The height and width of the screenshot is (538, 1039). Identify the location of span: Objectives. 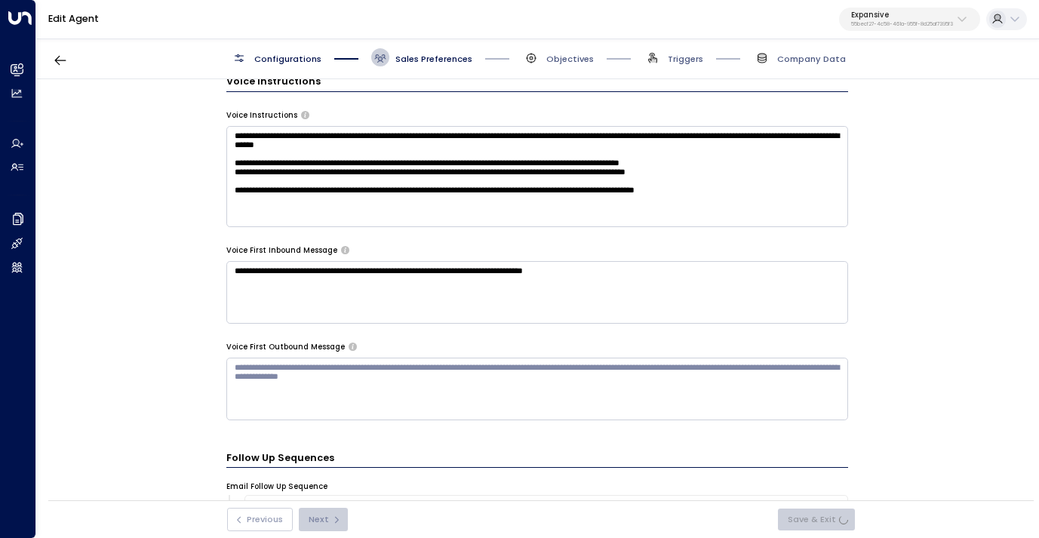
(570, 59).